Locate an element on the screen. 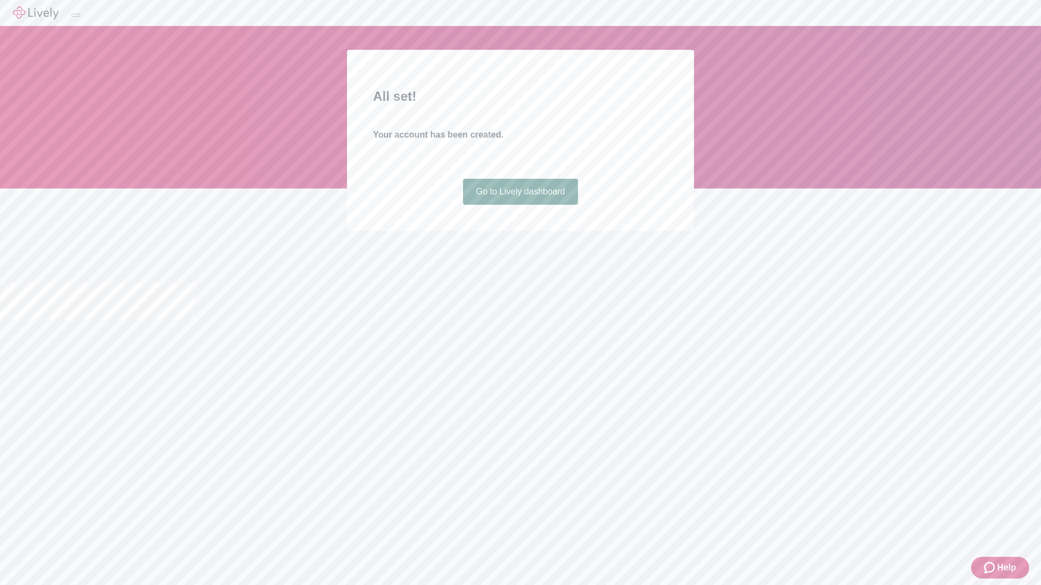 The height and width of the screenshot is (585, 1041). span: Help is located at coordinates (1006, 568).